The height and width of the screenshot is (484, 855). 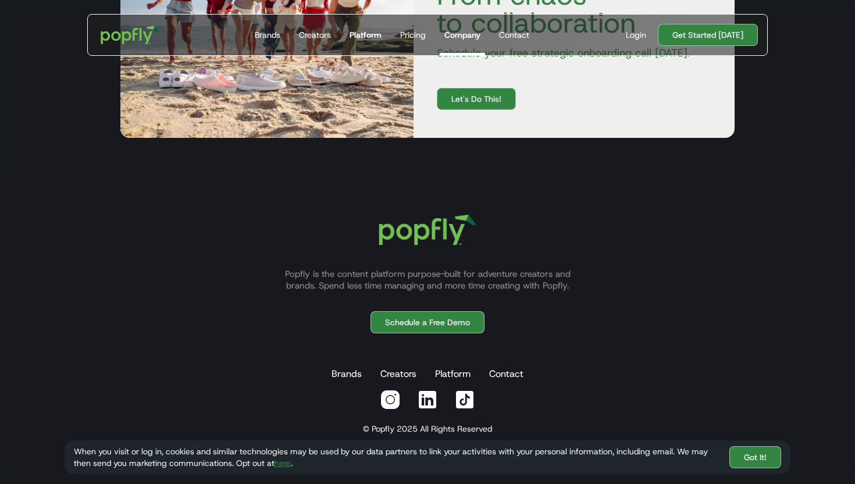 What do you see at coordinates (413, 35) in the screenshot?
I see `div: Pricing` at bounding box center [413, 35].